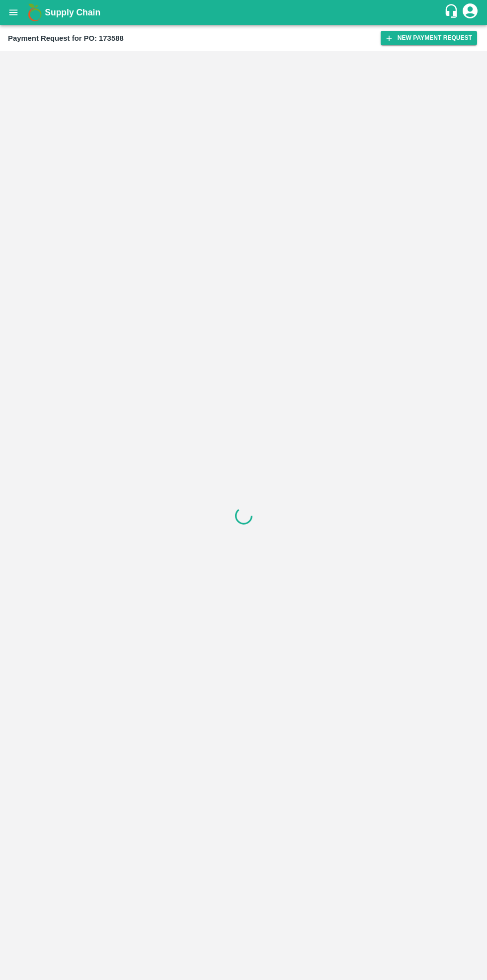 This screenshot has height=980, width=487. I want to click on a: Supply Chain, so click(244, 12).